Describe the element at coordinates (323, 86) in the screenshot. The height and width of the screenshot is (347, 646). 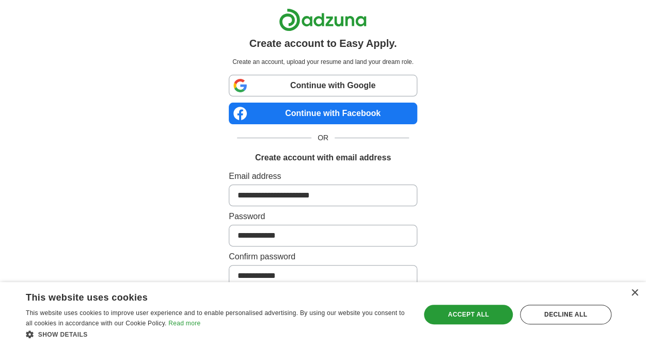
I see `a: Continue with Google` at that location.